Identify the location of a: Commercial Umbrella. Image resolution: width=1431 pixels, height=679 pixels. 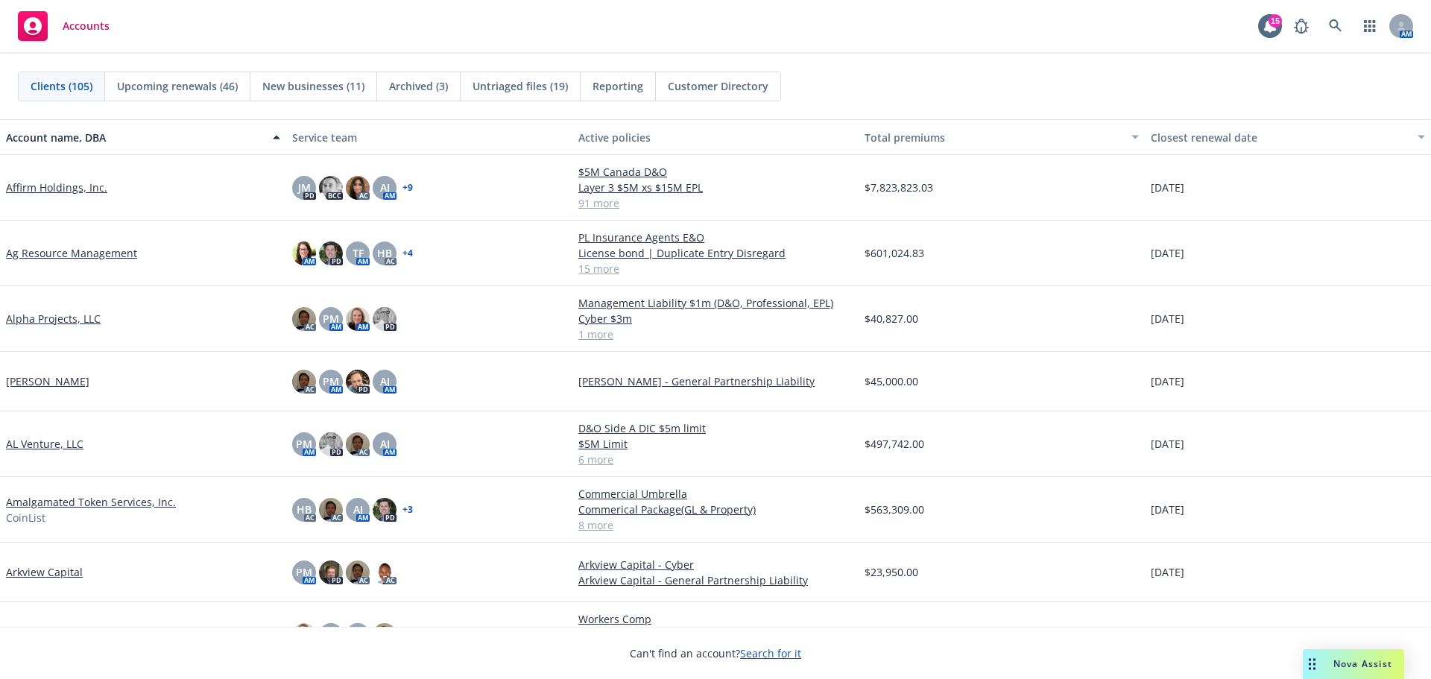
(715, 493).